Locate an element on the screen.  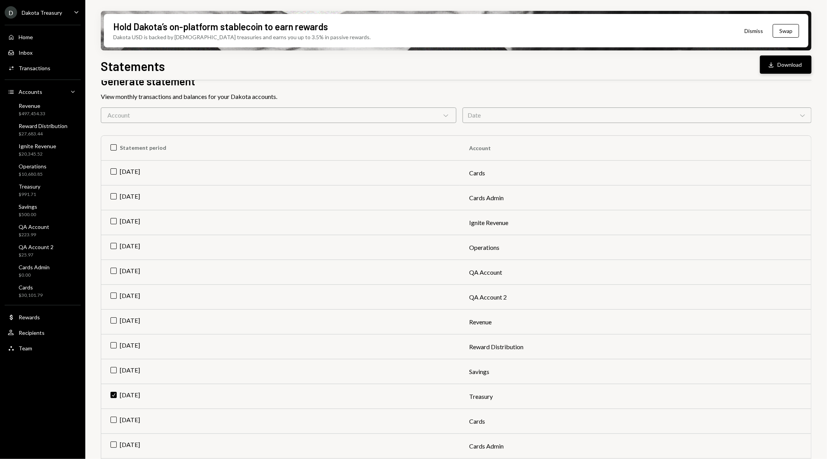
a: Savings$500.00 is located at coordinates (43, 210).